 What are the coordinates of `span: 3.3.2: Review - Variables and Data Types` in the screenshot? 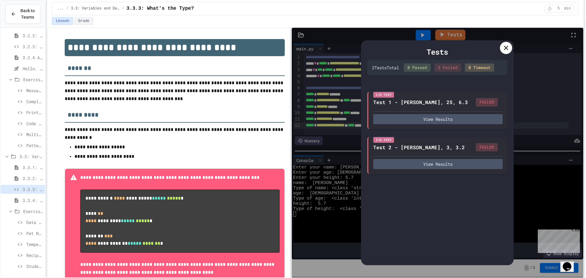 It's located at (33, 178).